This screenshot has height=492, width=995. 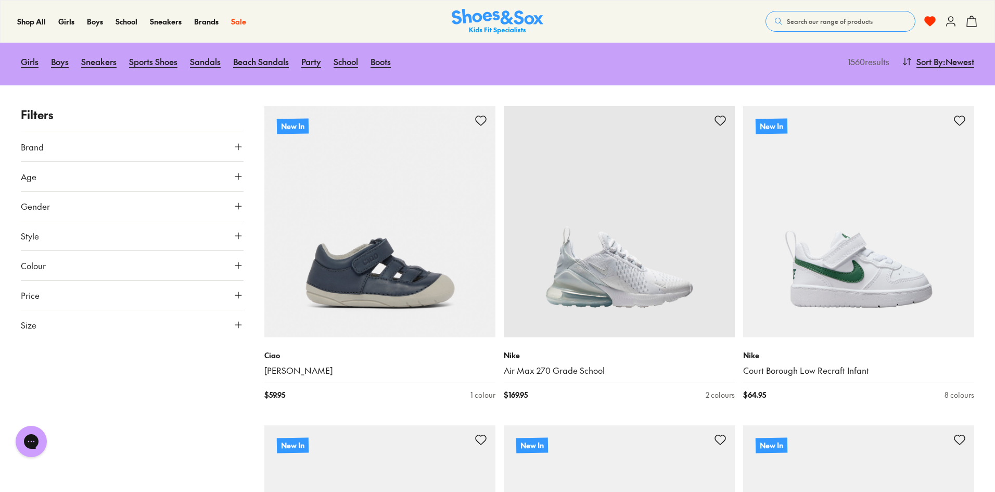 I want to click on button: Gender, so click(x=132, y=206).